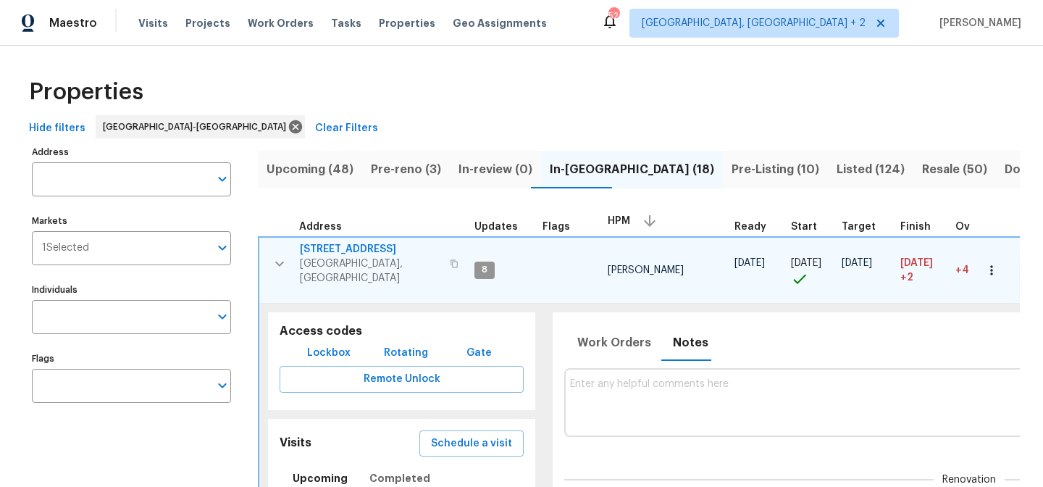 The height and width of the screenshot is (487, 1043). I want to click on span: In-review (0), so click(495, 169).